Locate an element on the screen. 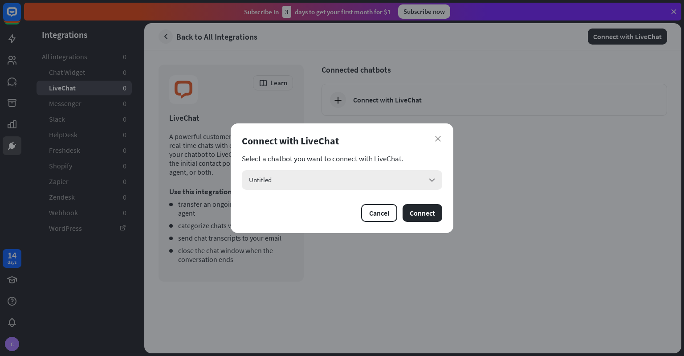  i: arrow_down is located at coordinates (432, 180).